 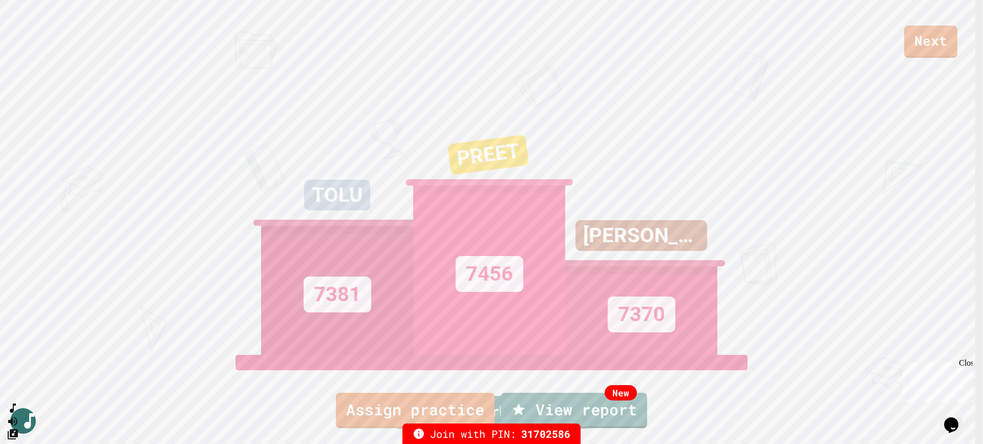 I want to click on a: Assign practice, so click(x=415, y=410).